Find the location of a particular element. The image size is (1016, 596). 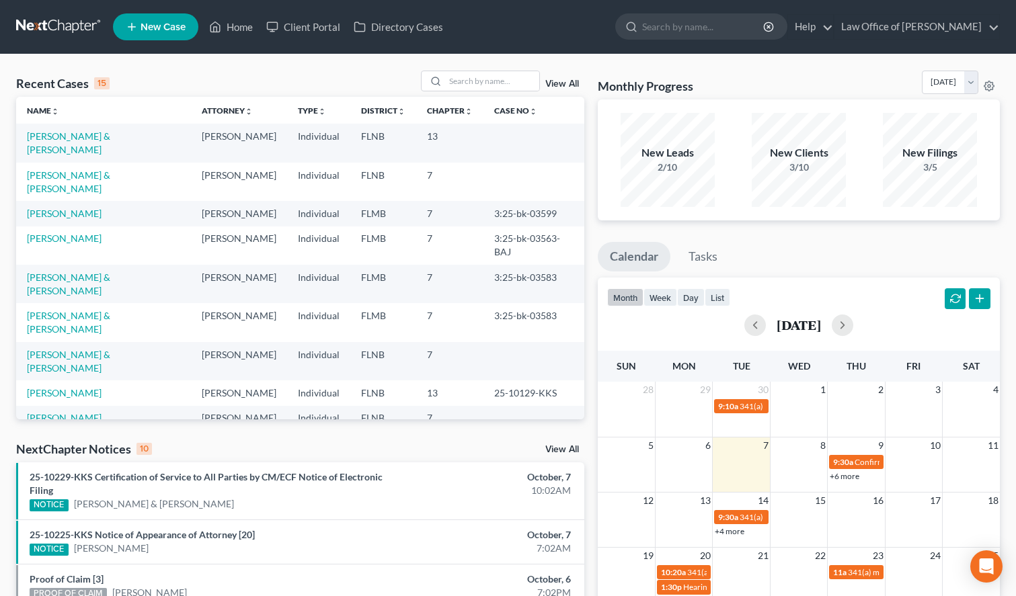

span: 8 is located at coordinates (823, 446).